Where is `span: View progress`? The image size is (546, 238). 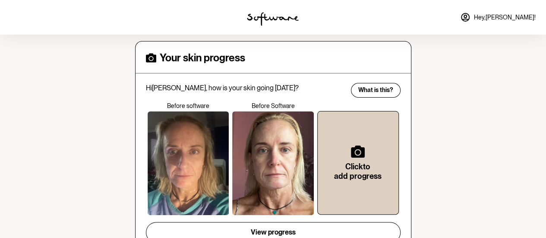
span: View progress is located at coordinates (273, 232).